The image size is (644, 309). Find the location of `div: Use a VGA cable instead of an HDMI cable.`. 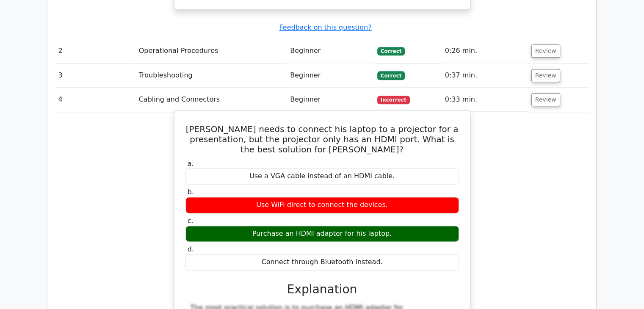

div: Use a VGA cable instead of an HDMI cable. is located at coordinates (322, 176).